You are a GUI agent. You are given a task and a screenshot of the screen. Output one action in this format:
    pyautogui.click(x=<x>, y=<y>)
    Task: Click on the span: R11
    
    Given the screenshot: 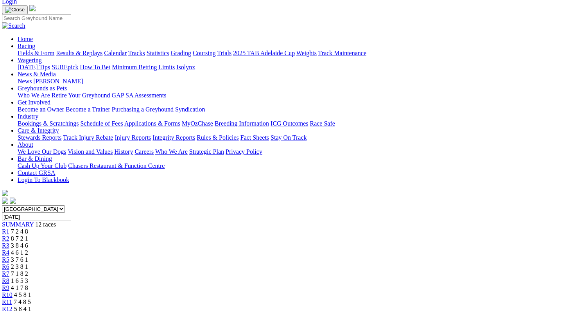 What is the action you would take?
    pyautogui.click(x=7, y=301)
    